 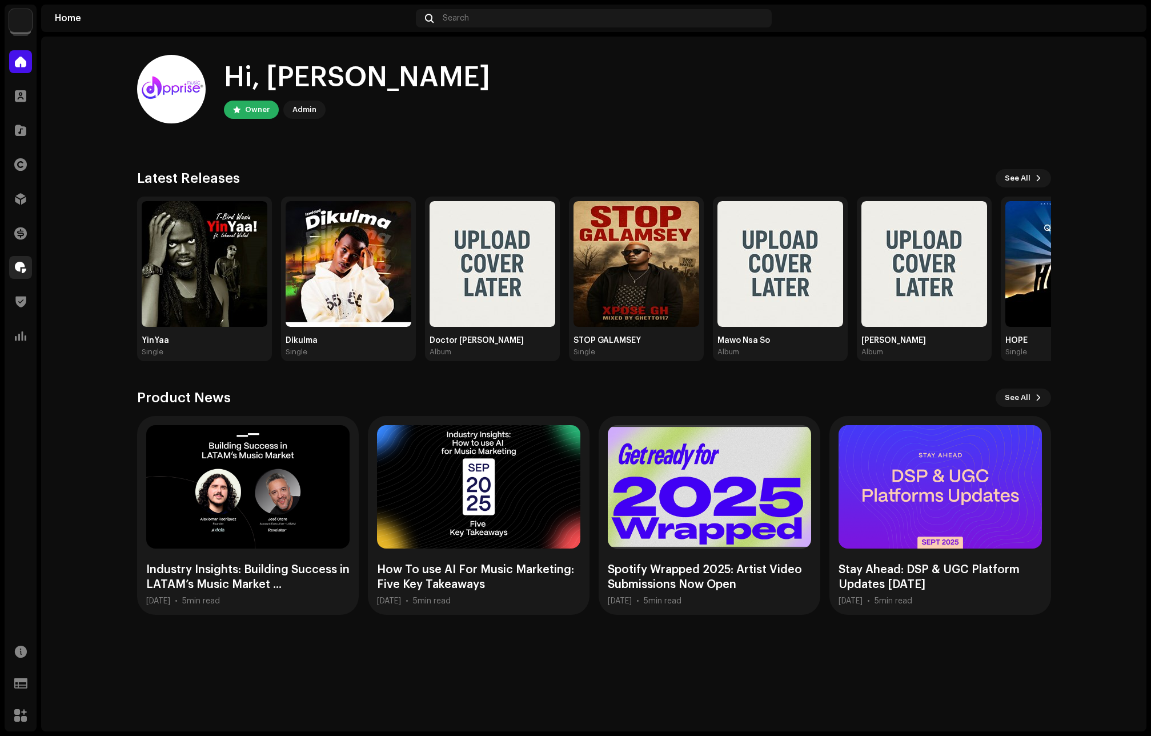 I want to click on div: HOPE, so click(x=1068, y=341).